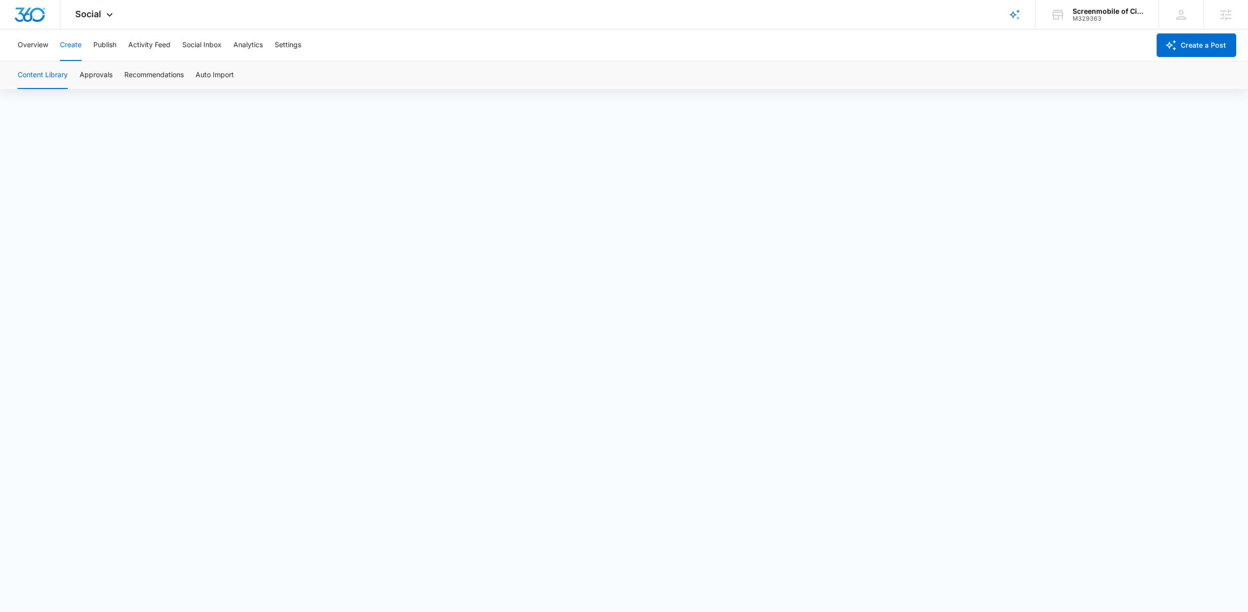 The height and width of the screenshot is (612, 1248). What do you see at coordinates (1196, 45) in the screenshot?
I see `button: Create a Post` at bounding box center [1196, 45].